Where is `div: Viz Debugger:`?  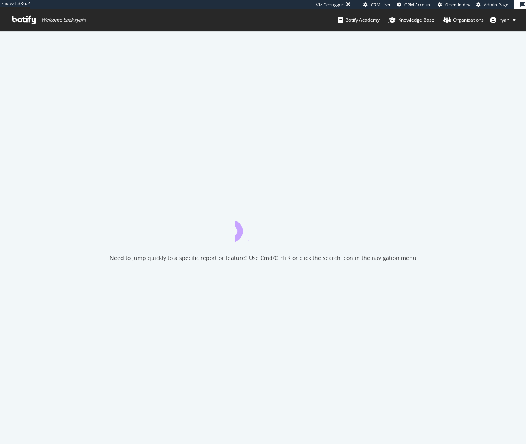 div: Viz Debugger: is located at coordinates (330, 5).